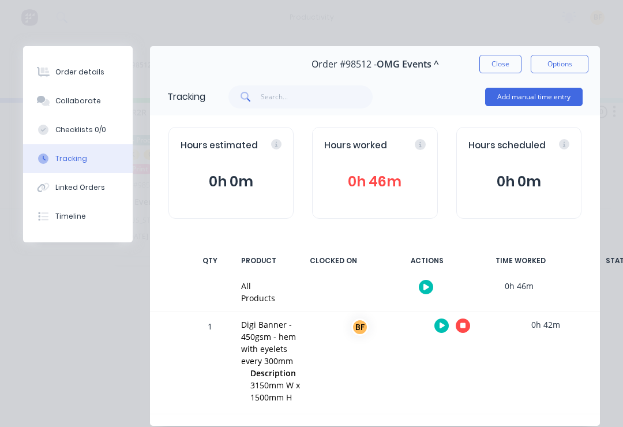 The width and height of the screenshot is (623, 427). What do you see at coordinates (78, 216) in the screenshot?
I see `button: Timeline` at bounding box center [78, 216].